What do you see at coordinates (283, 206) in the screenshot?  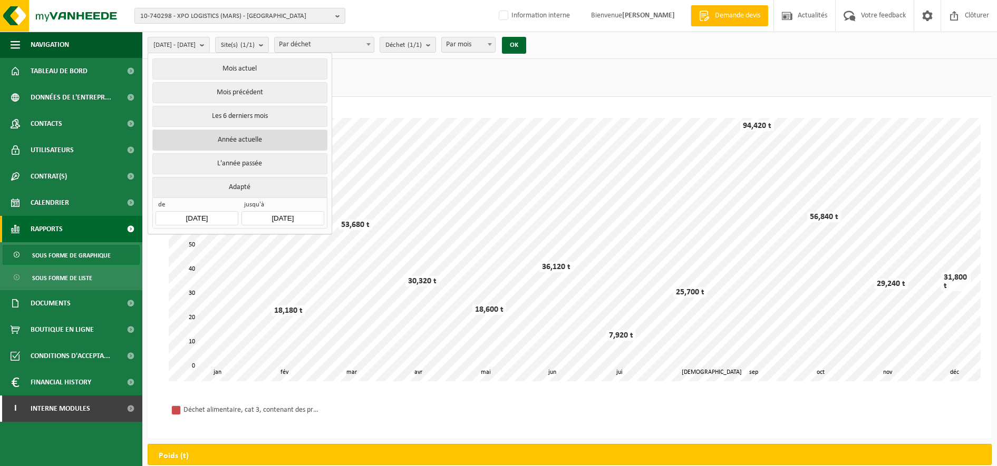 I see `span: jusqu'à` at bounding box center [283, 206].